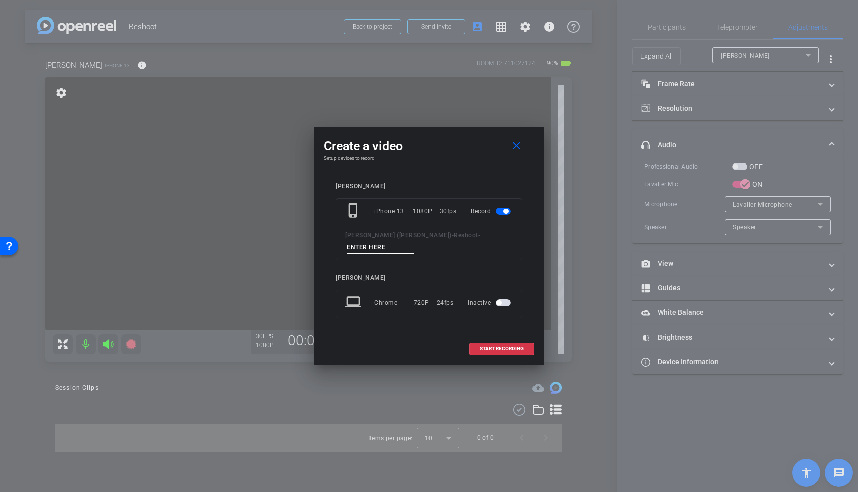 This screenshot has height=492, width=858. Describe the element at coordinates (502, 349) in the screenshot. I see `button: START RECORDING` at that location.